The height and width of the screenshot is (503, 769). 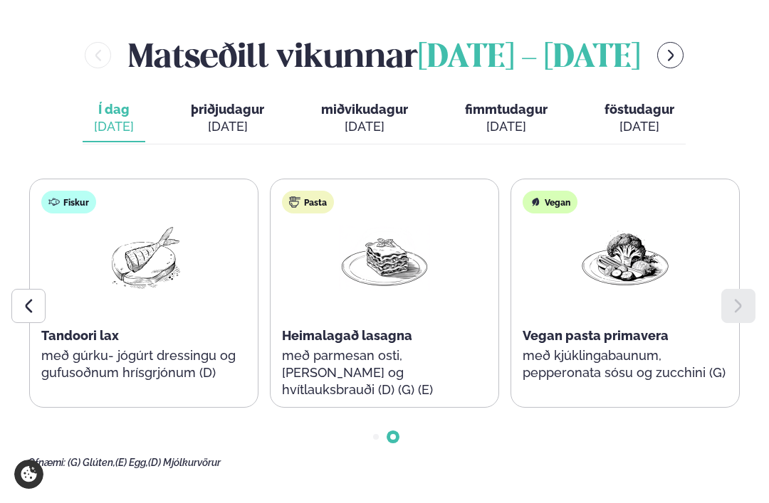 What do you see at coordinates (384, 55) in the screenshot?
I see `h2: Matseðill vikunnar` at bounding box center [384, 55].